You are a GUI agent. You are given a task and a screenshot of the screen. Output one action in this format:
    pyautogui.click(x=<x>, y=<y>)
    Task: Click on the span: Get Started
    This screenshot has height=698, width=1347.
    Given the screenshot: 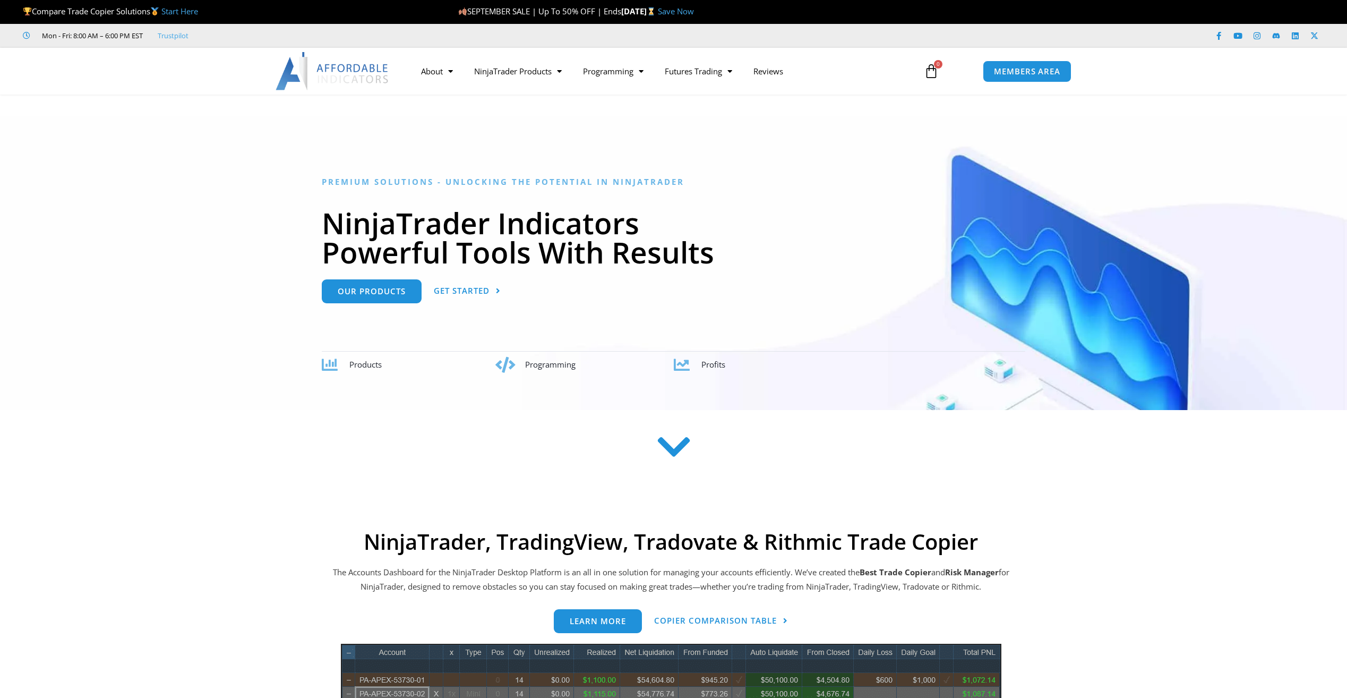 What is the action you would take?
    pyautogui.click(x=461, y=290)
    